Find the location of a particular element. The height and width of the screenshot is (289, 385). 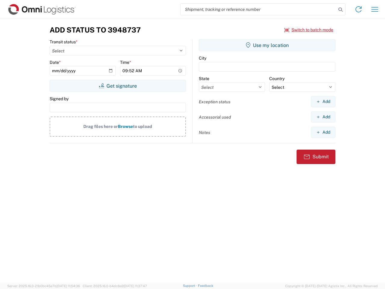

span: Browse is located at coordinates (126, 126).